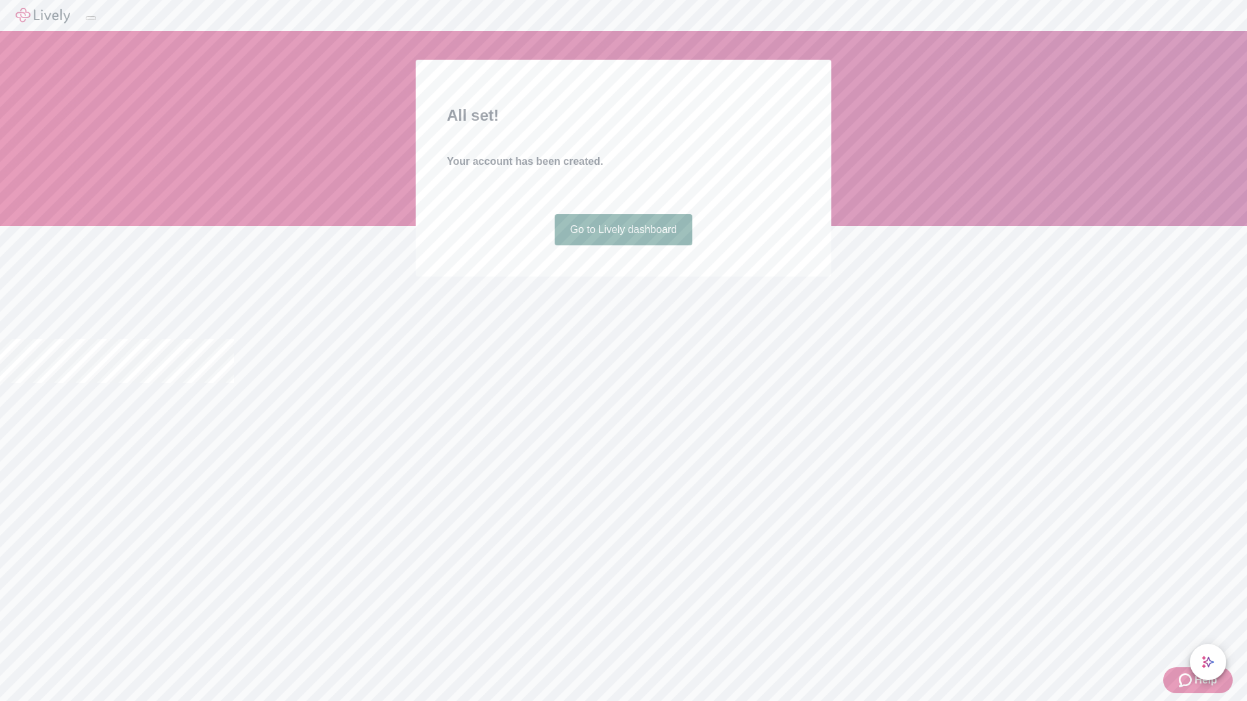  What do you see at coordinates (1186, 680) in the screenshot?
I see `svg: Zendesk support icon` at bounding box center [1186, 680].